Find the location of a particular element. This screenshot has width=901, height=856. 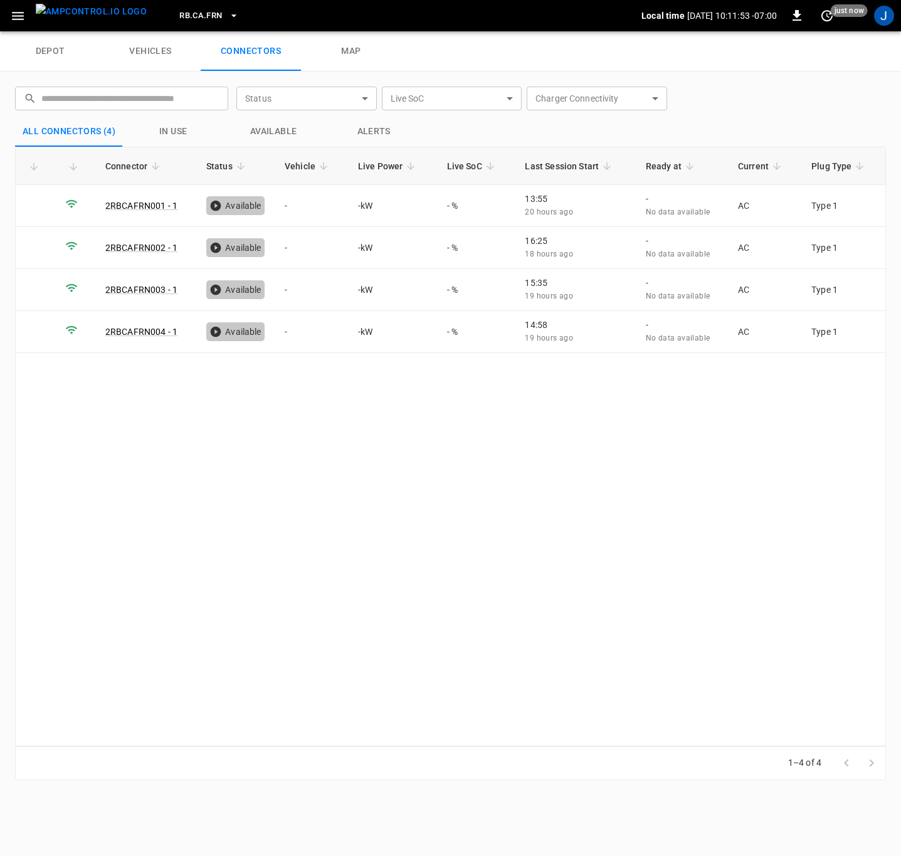

span: Ready at is located at coordinates (671, 166).